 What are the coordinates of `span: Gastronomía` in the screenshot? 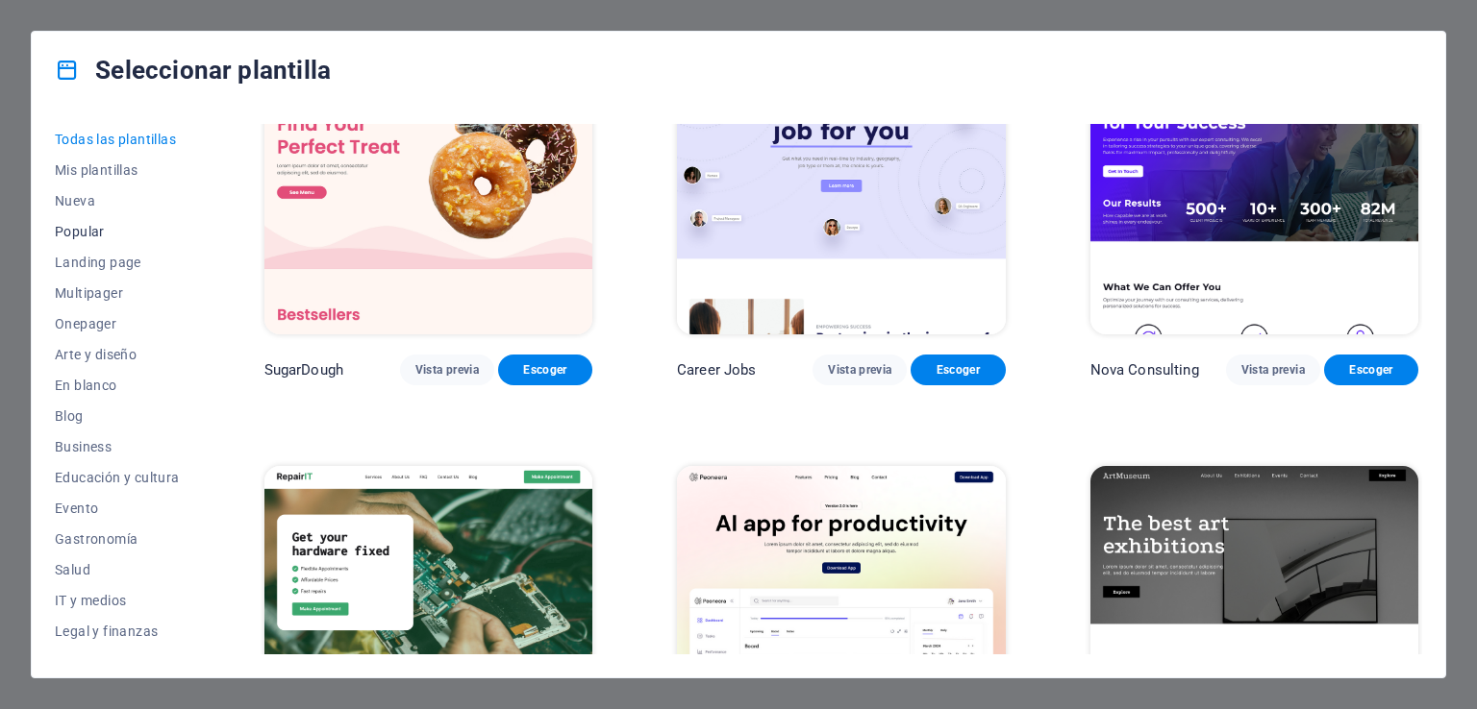 It's located at (117, 539).